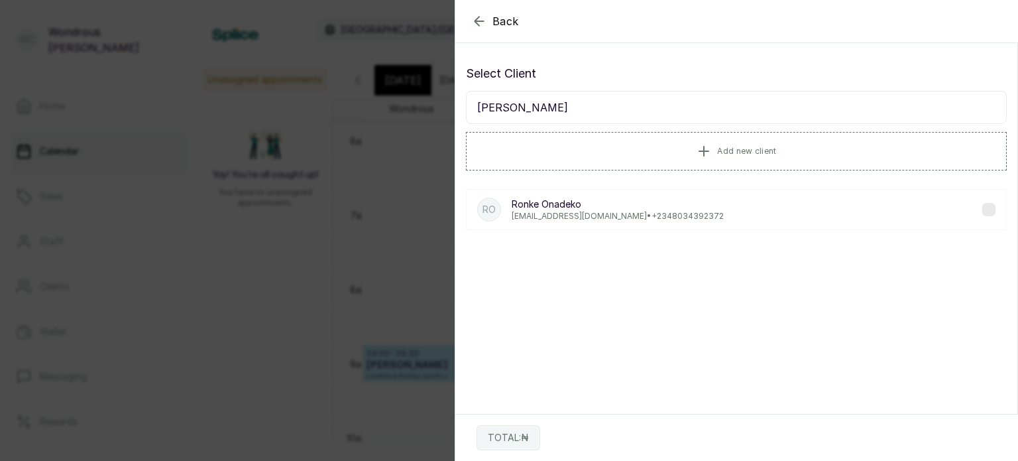 The width and height of the screenshot is (1018, 461). I want to click on p: Ronke Onadeko, so click(618, 204).